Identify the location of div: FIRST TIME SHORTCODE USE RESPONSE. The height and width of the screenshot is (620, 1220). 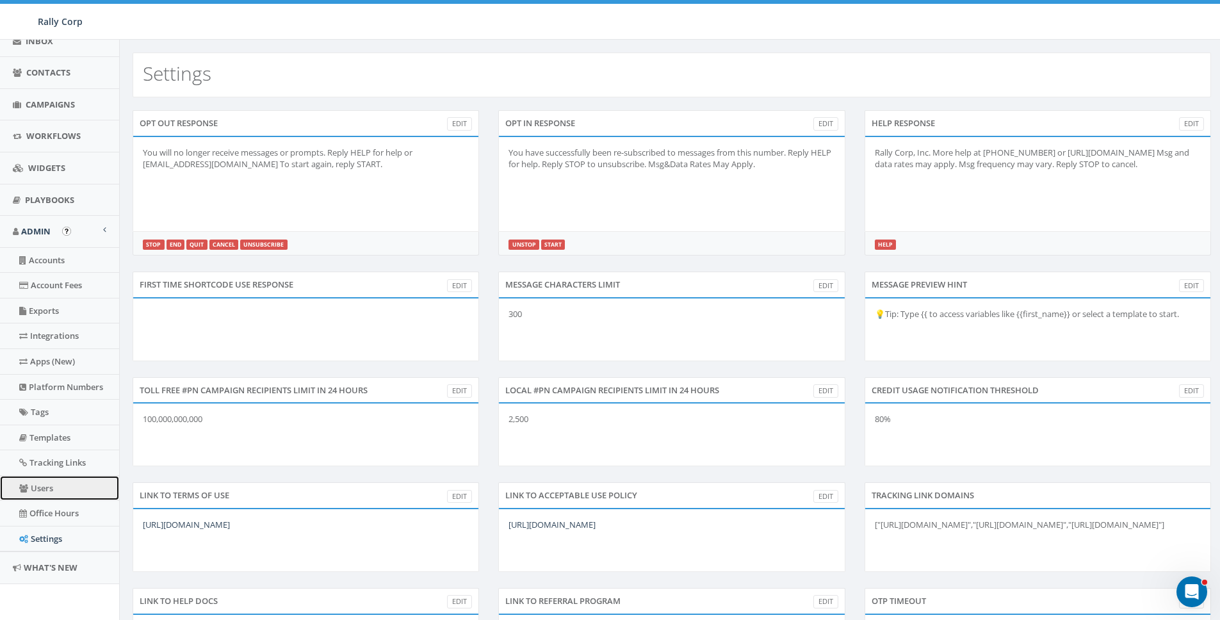
(306, 284).